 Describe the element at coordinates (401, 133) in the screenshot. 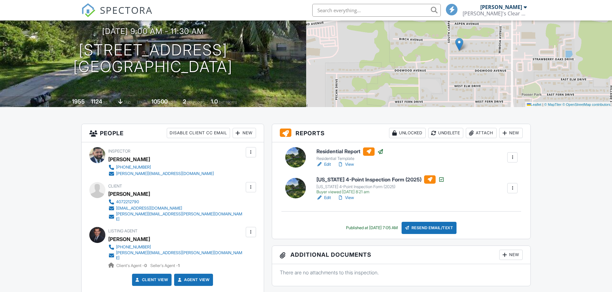

I see `h3: Reports` at that location.